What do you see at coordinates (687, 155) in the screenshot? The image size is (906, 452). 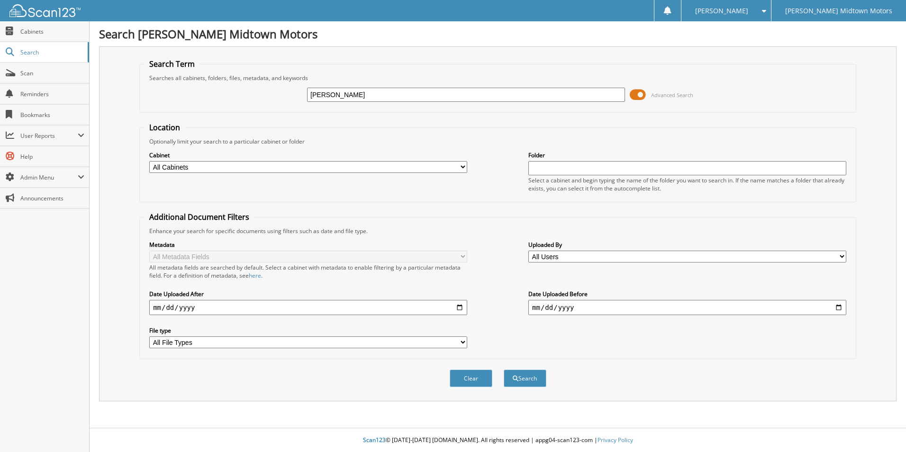 I see `label: Folder` at bounding box center [687, 155].